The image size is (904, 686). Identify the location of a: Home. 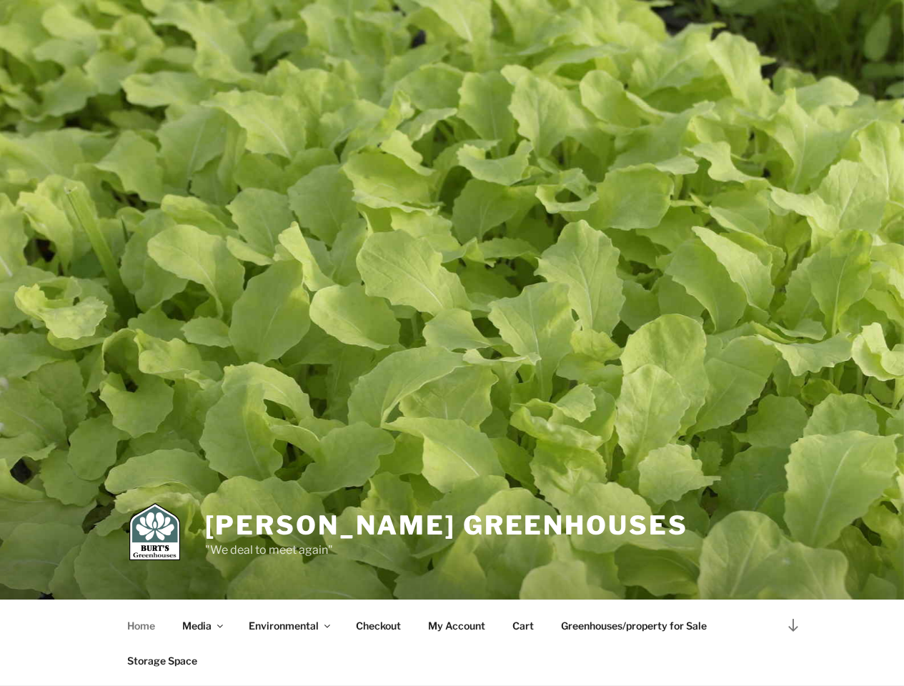
(142, 625).